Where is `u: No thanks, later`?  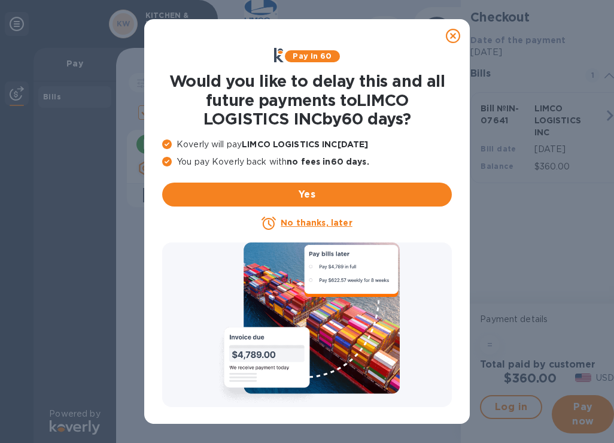
u: No thanks, later is located at coordinates (316, 223).